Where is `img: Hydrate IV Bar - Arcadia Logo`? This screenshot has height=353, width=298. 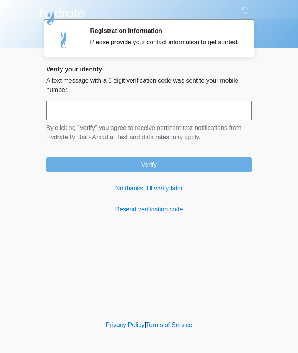 img: Hydrate IV Bar - Arcadia Logo is located at coordinates (62, 16).